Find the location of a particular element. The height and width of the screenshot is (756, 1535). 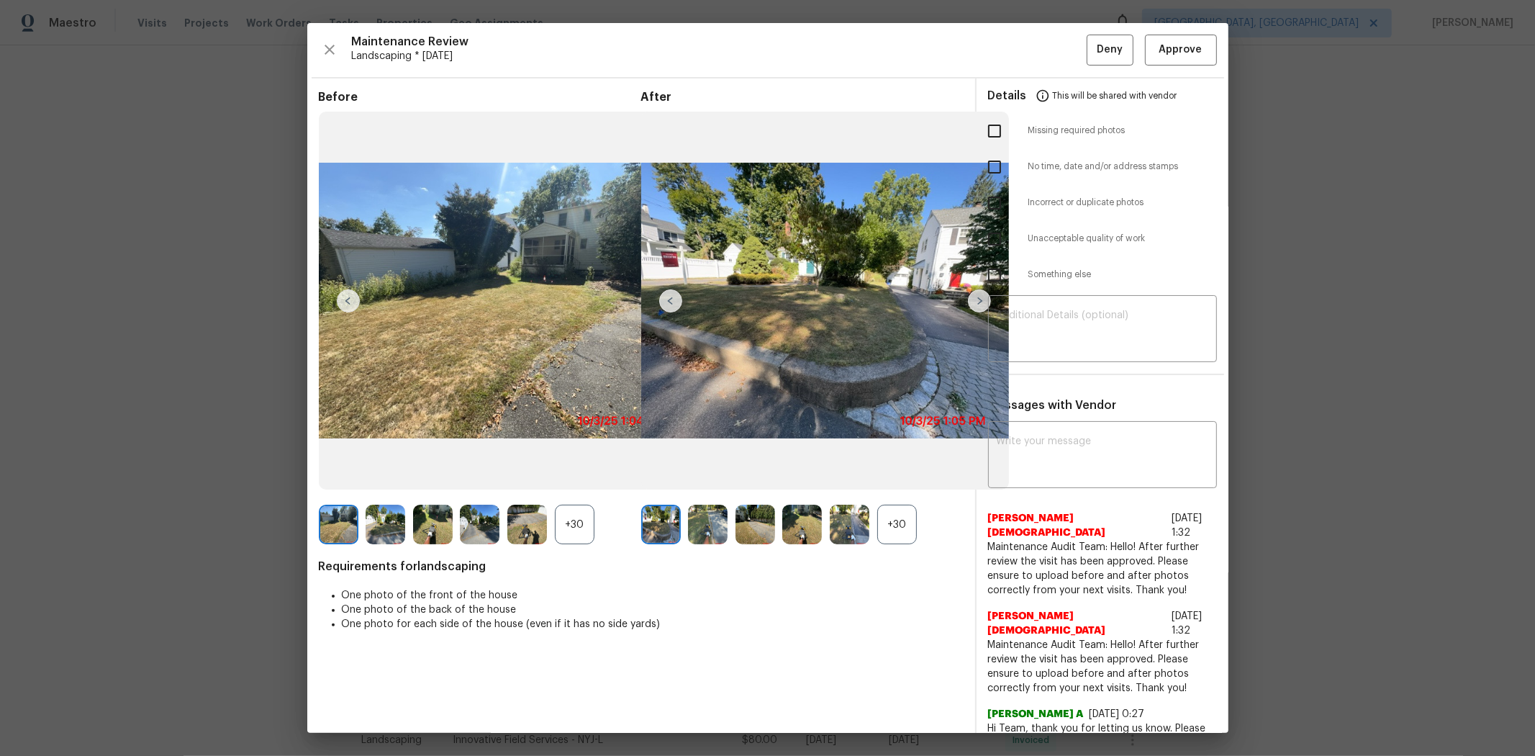

span: Incorrect or duplicate photos is located at coordinates (1123, 202).